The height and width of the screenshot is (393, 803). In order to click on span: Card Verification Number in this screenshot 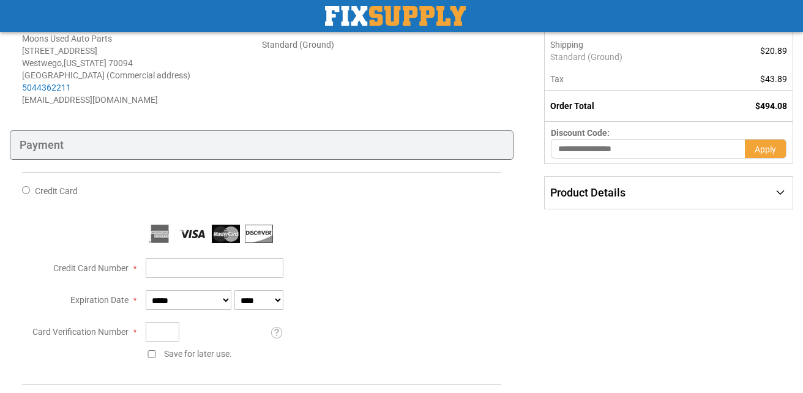, I will do `click(80, 332)`.